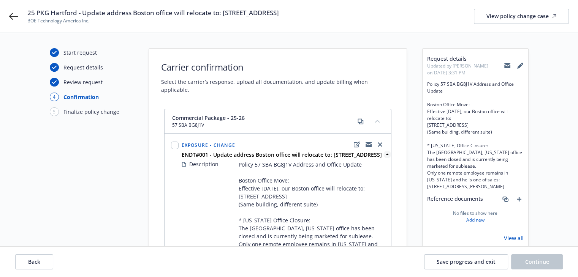  What do you see at coordinates (519, 199) in the screenshot?
I see `a: add` at bounding box center [519, 199].